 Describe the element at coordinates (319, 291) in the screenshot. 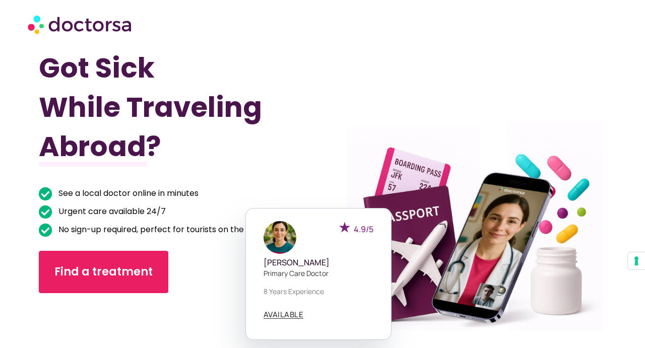

I see `p: 8 years experience` at that location.